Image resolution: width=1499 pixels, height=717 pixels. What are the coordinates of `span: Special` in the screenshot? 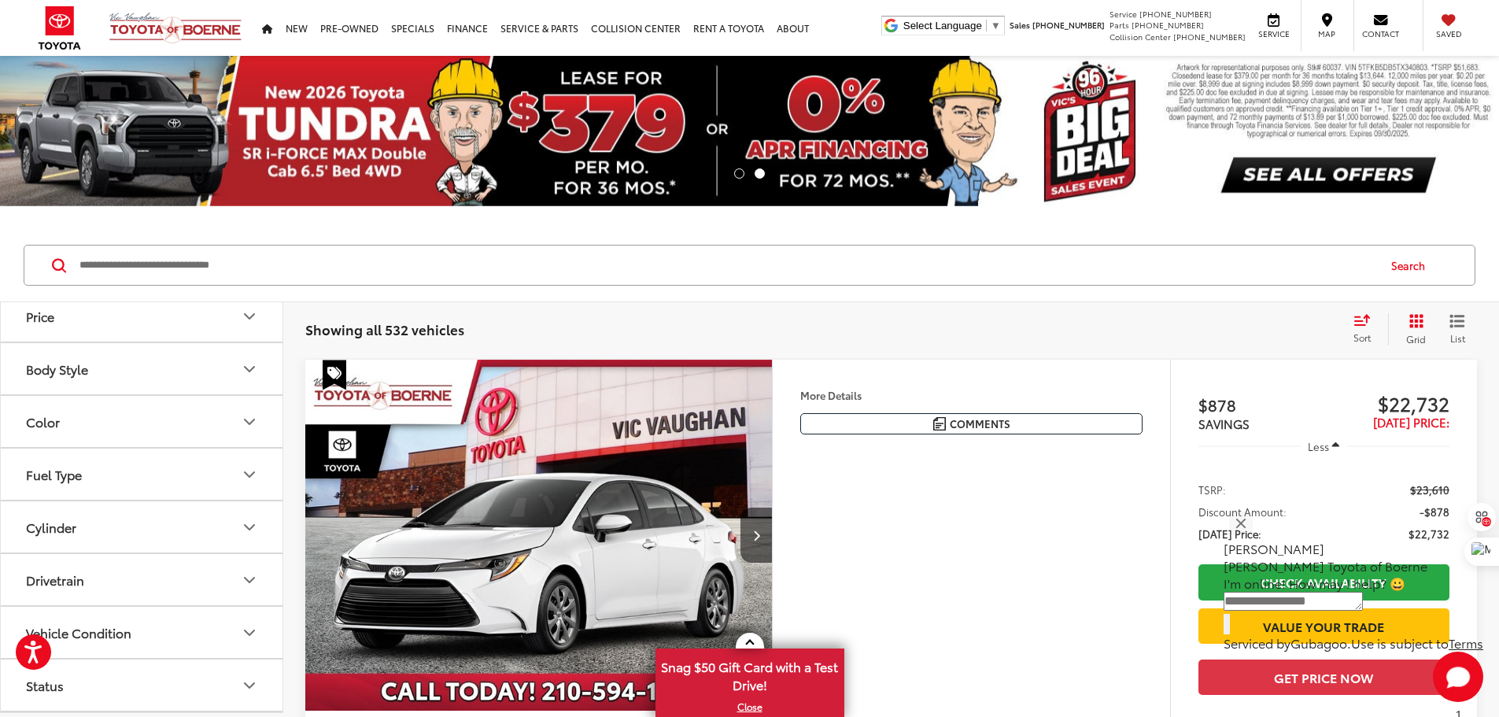 It's located at (334, 375).